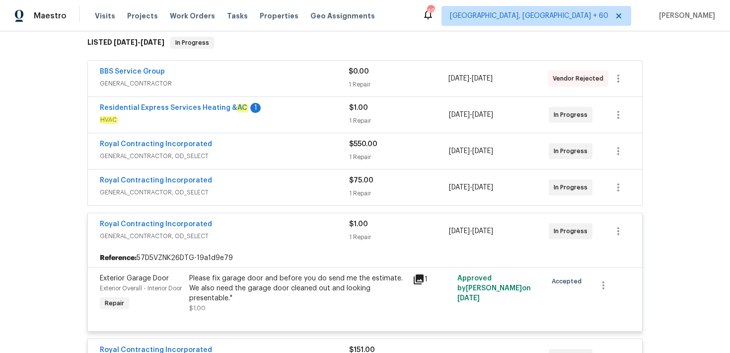 The width and height of the screenshot is (730, 353). Describe the element at coordinates (134, 278) in the screenshot. I see `span: Exterior Garage Door` at that location.